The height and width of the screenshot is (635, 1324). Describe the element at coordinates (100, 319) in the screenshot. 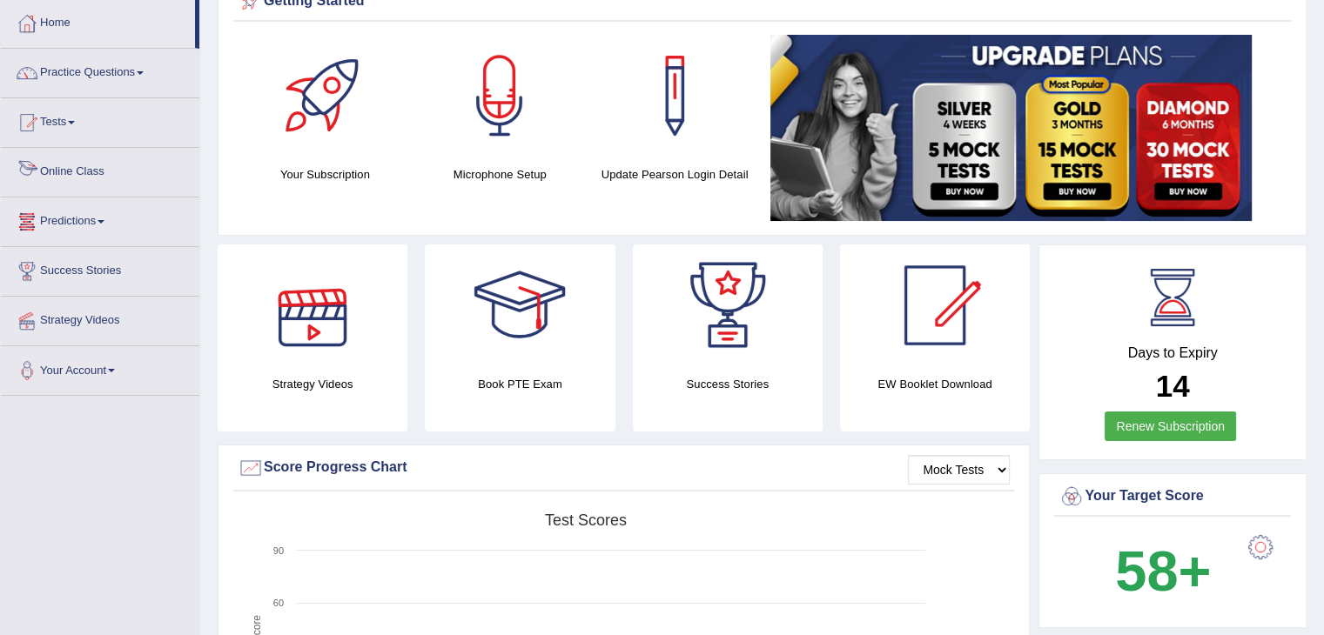

I see `a: Strategy Videos` at that location.